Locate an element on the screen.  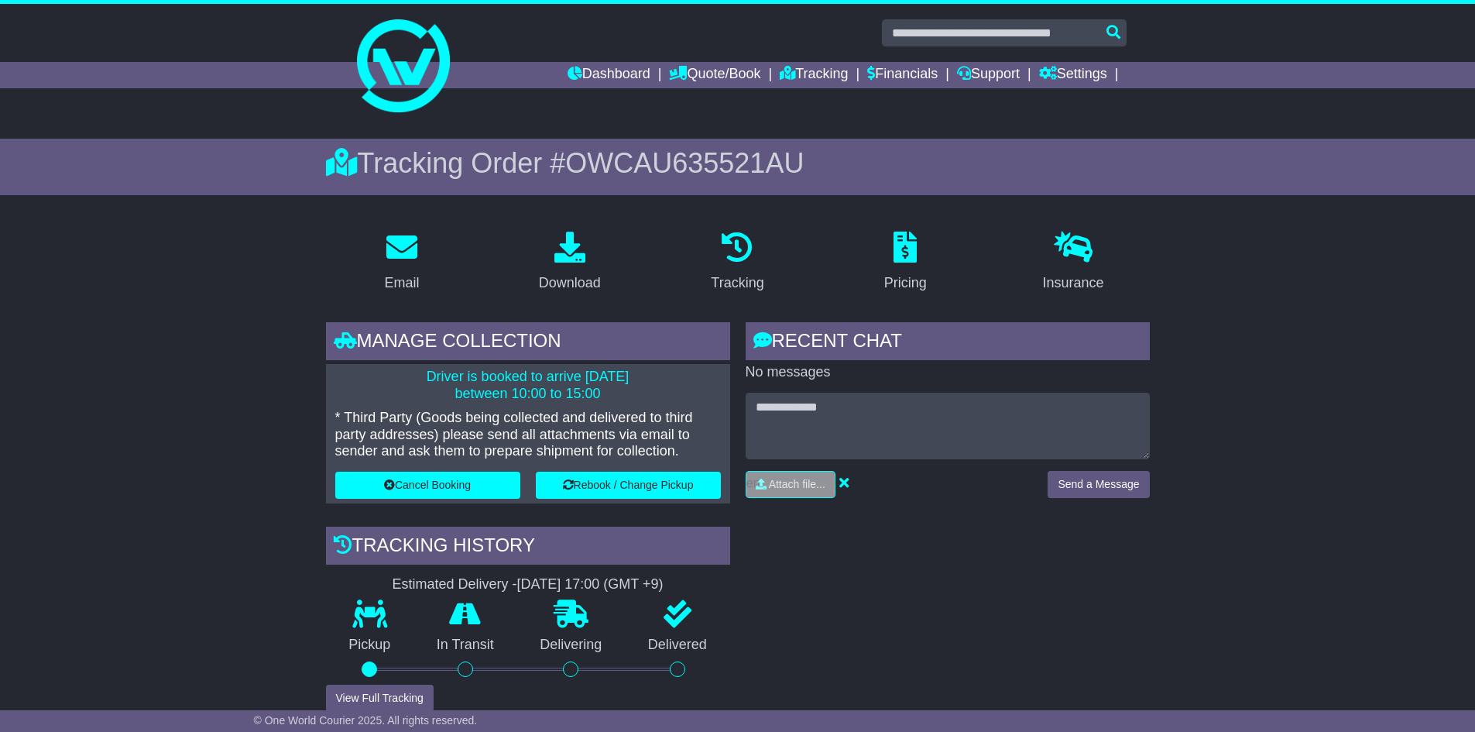
a: Pricing is located at coordinates (905, 262).